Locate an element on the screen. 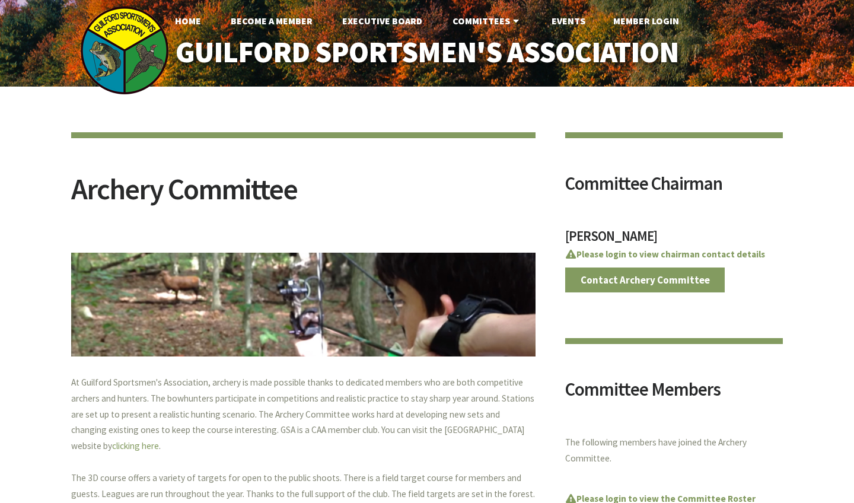 Image resolution: width=854 pixels, height=503 pixels. h2: Committee Chairman is located at coordinates (674, 188).